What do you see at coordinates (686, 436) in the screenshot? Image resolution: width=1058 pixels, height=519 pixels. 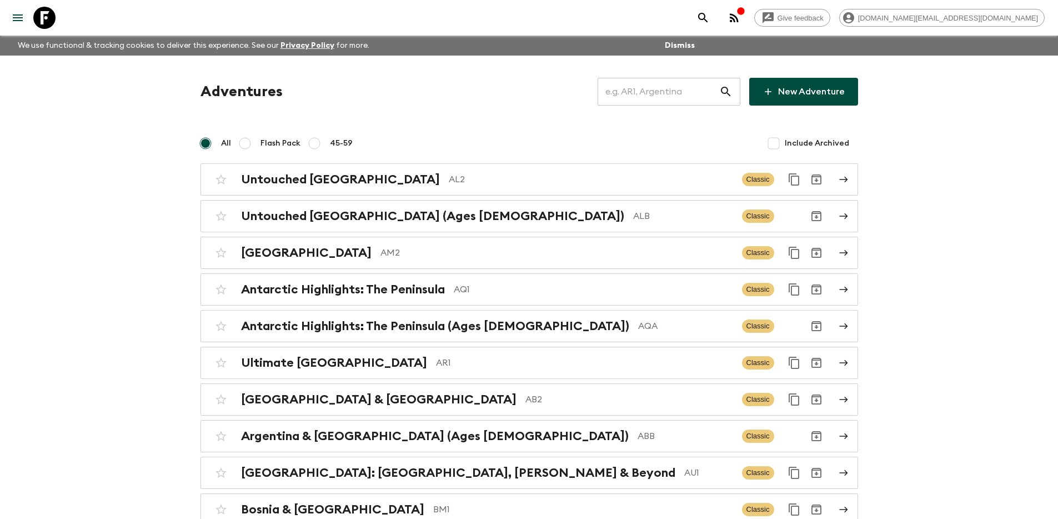 I see `p: ABB` at bounding box center [686, 436].